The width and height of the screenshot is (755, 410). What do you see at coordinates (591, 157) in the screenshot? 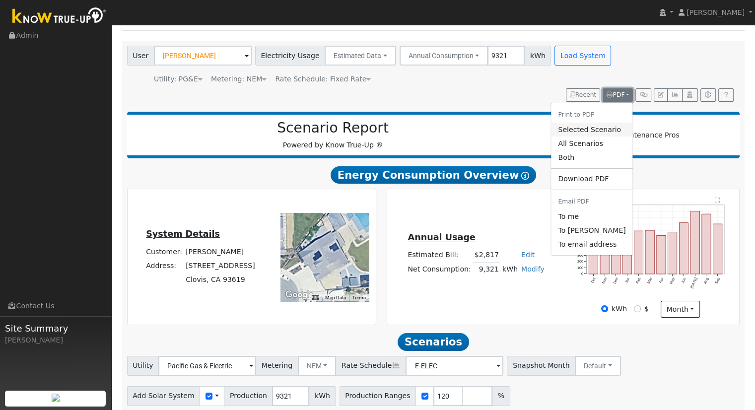
I see `a: Both` at bounding box center [591, 157].